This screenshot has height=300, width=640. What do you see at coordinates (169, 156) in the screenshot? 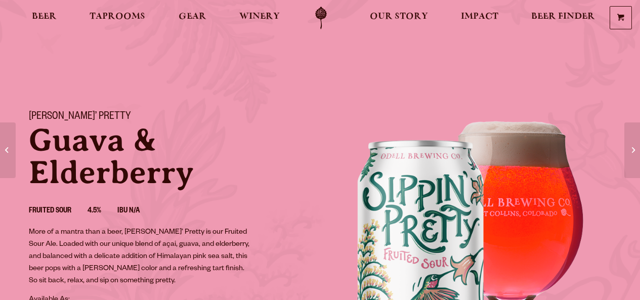
I see `p: Guava & Elderberry` at bounding box center [169, 156].